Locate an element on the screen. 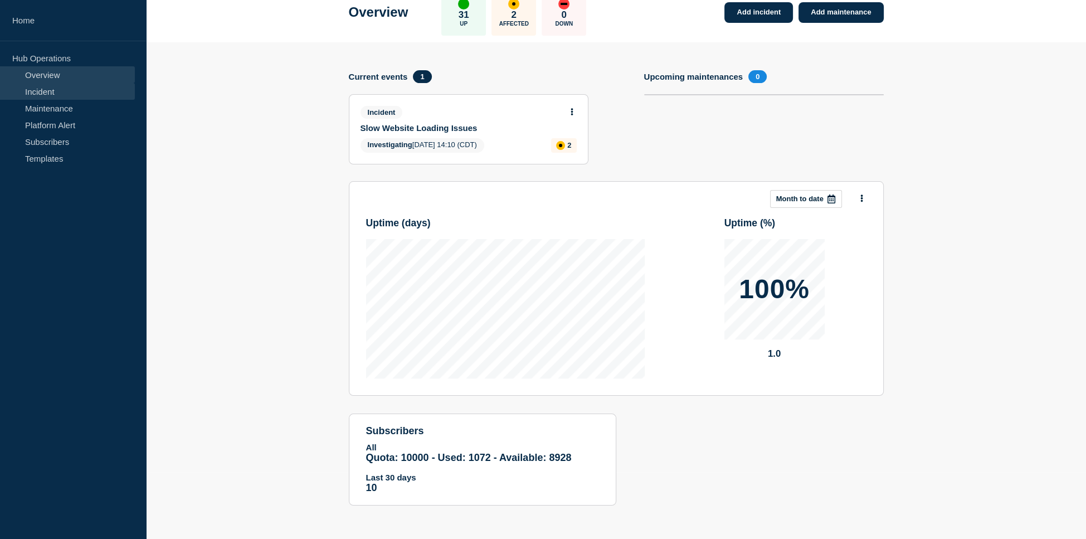 The width and height of the screenshot is (1086, 539). p: Up is located at coordinates (464, 23).